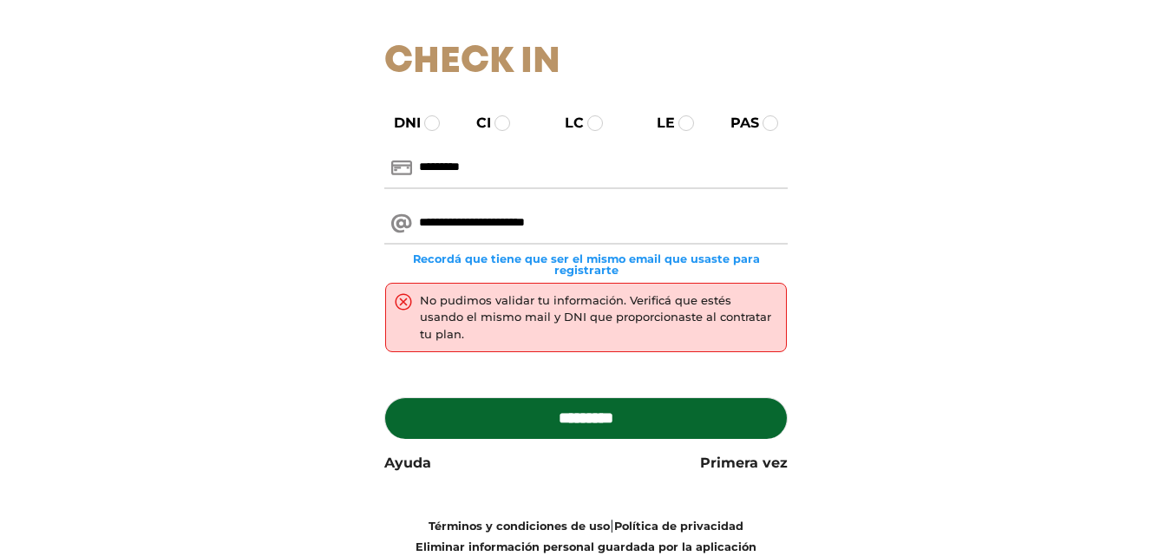  What do you see at coordinates (678, 525) in the screenshot?
I see `a: Política de privacidad` at bounding box center [678, 525].